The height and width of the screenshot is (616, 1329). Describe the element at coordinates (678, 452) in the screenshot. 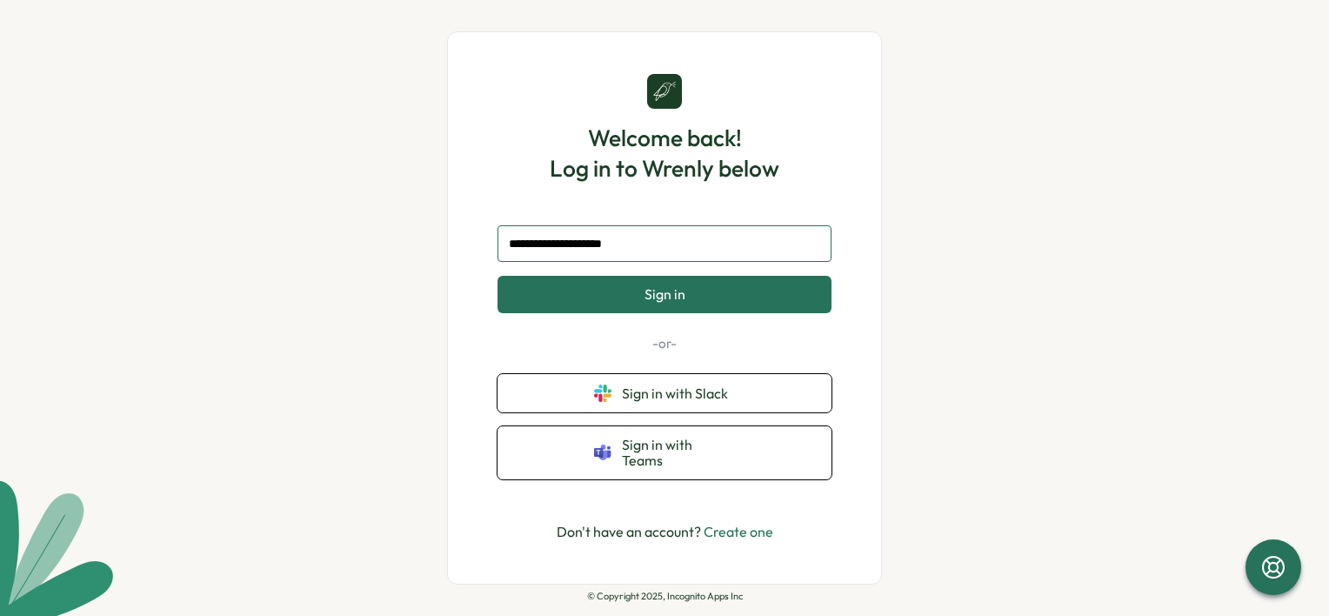

I see `span: Sign in with Teams` at that location.